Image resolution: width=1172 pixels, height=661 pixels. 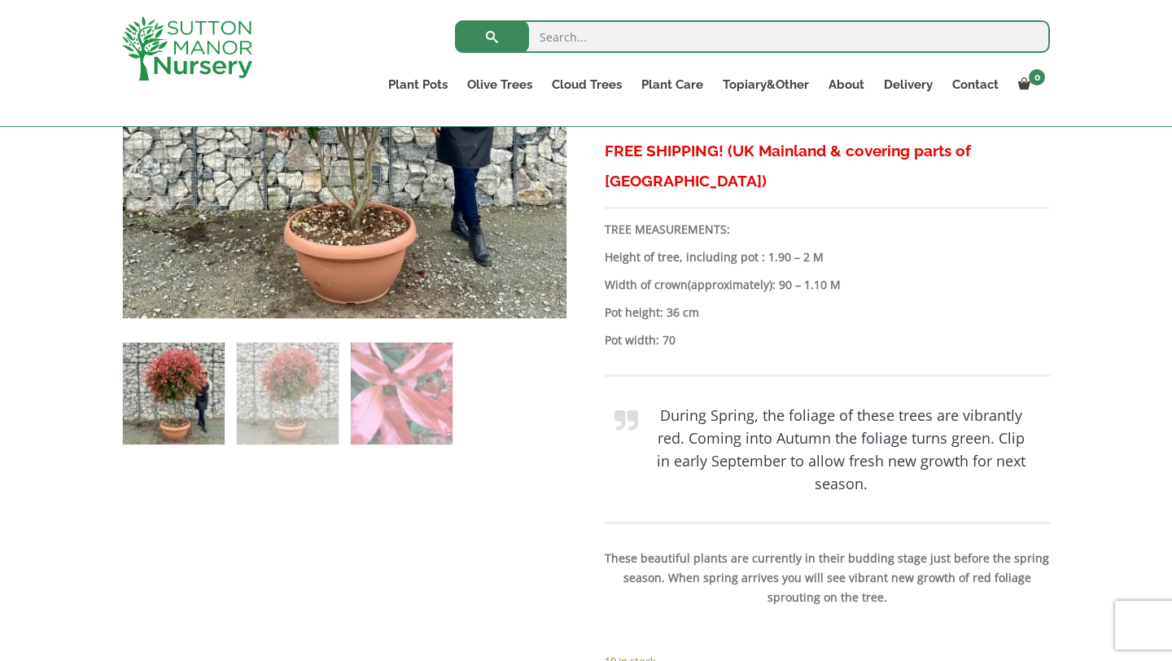 What do you see at coordinates (418, 85) in the screenshot?
I see `a: Plant Pots` at bounding box center [418, 85].